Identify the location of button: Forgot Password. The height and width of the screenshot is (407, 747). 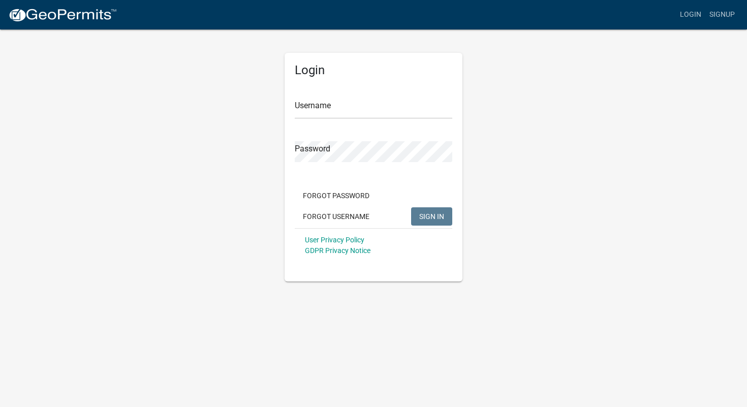
(336, 196).